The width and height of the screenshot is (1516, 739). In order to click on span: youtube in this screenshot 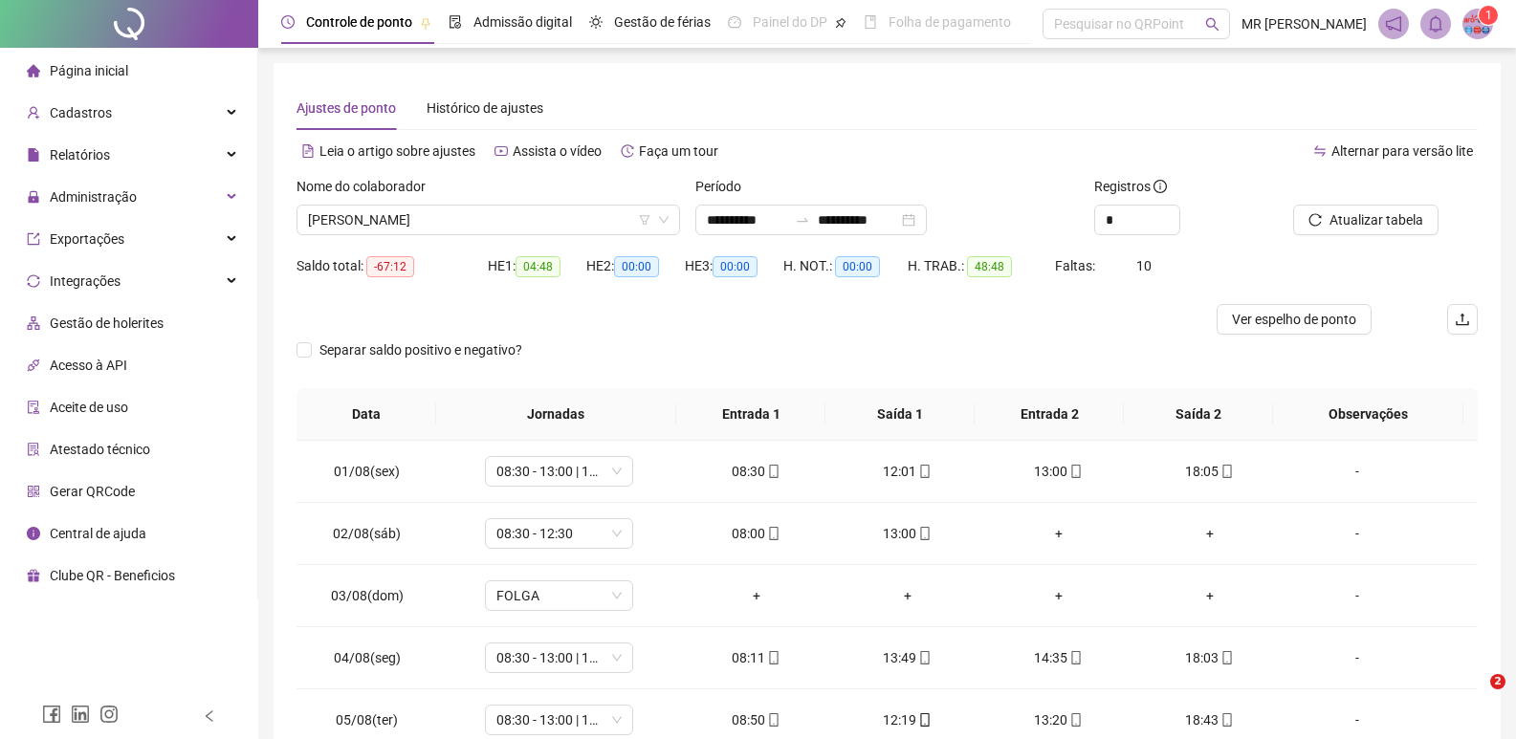, I will do `click(501, 151)`.